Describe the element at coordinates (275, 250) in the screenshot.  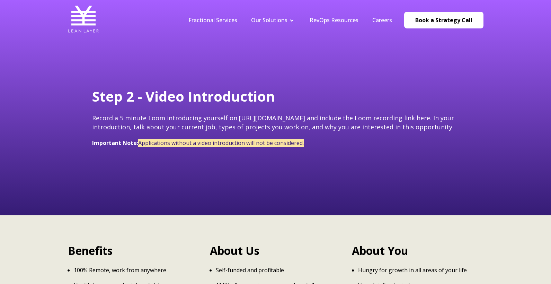
I see `h2: About Us` at that location.